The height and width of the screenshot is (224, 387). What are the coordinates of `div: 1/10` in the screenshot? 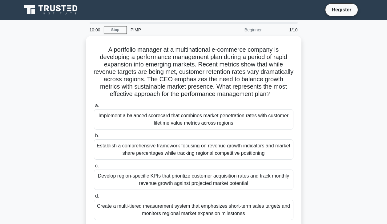 It's located at (283, 30).